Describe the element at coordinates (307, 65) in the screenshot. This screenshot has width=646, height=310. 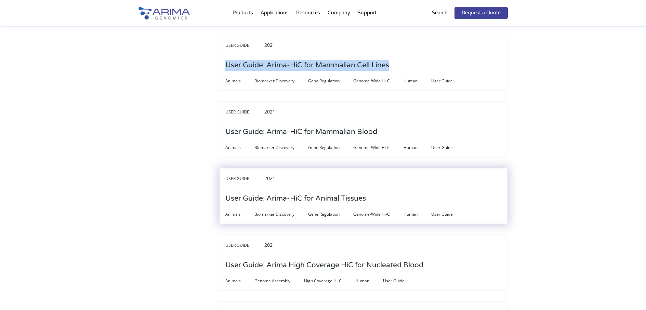
I see `h3: User Guide: Arima-HiC for Mammalian Cell Lines` at that location.